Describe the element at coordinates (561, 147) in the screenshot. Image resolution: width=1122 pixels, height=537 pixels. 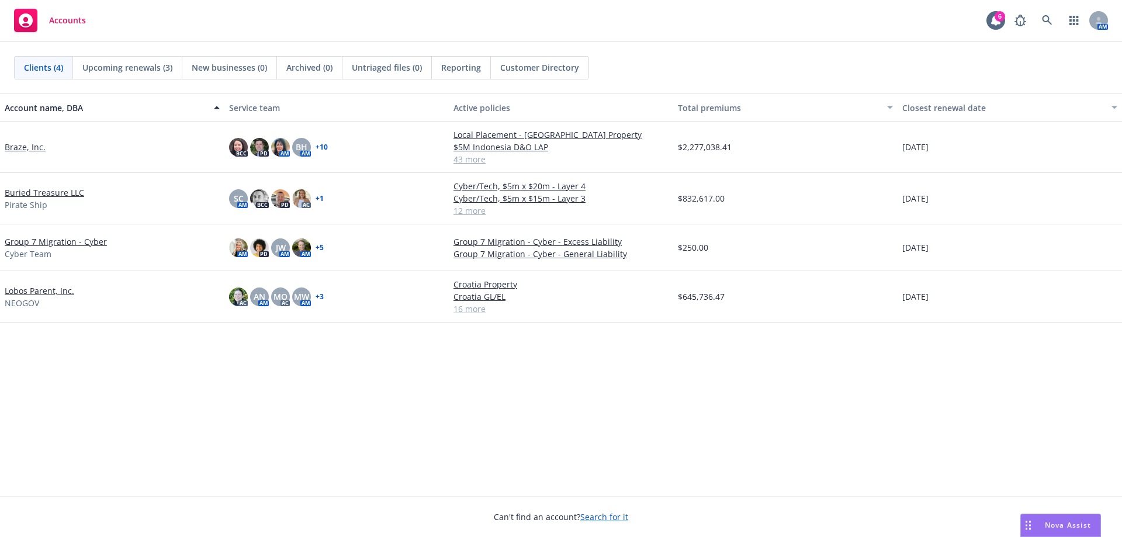
I see `a: $5M Indonesia D&O LAP` at that location.